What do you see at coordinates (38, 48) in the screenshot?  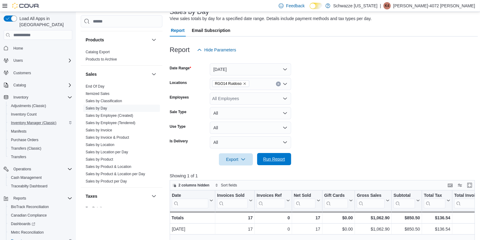 I see `button: Home` at bounding box center [38, 48].